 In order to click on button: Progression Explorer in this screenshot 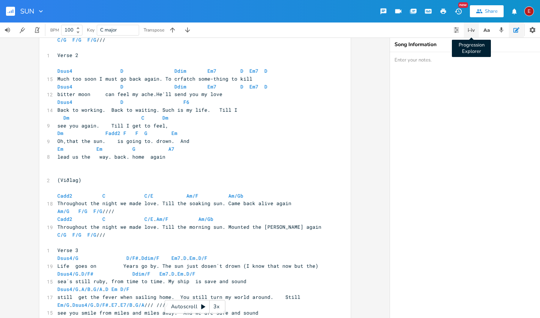, I will do `click(472, 30)`.